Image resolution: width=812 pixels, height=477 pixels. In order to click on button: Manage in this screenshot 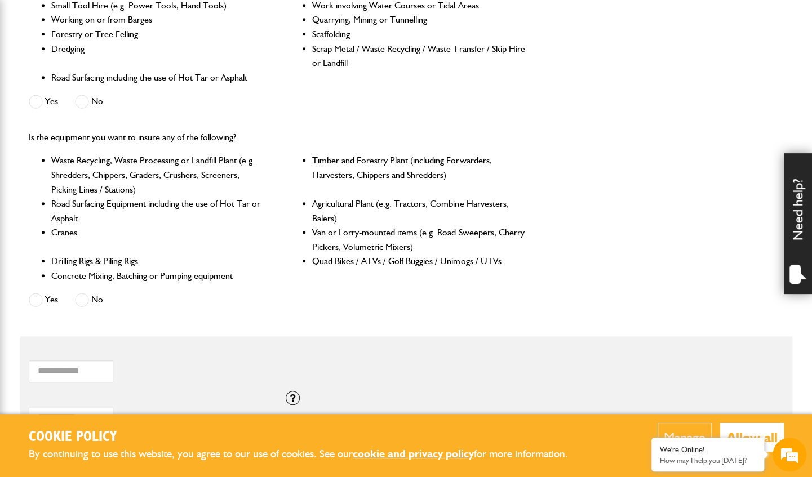, I will do `click(685, 437)`.